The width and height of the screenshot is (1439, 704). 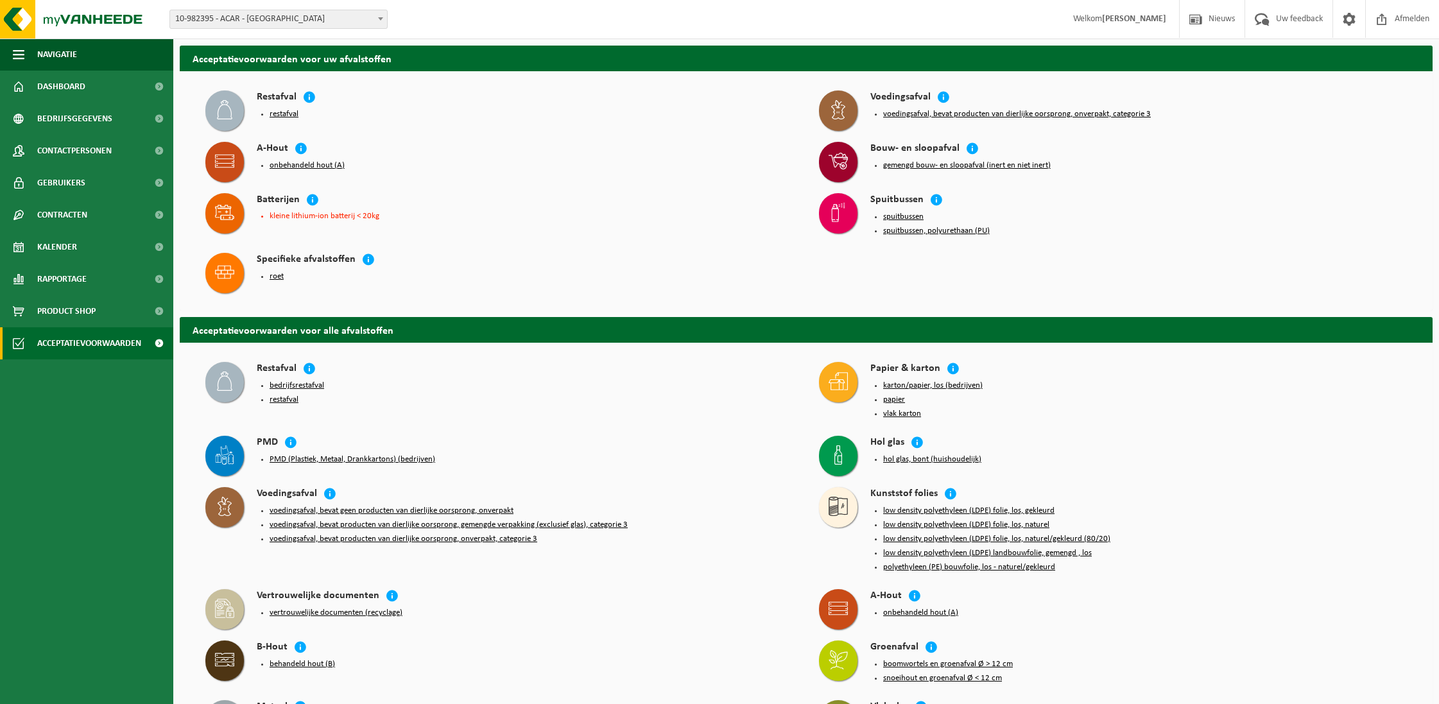 What do you see at coordinates (904, 494) in the screenshot?
I see `h4: Kunststof folies` at bounding box center [904, 494].